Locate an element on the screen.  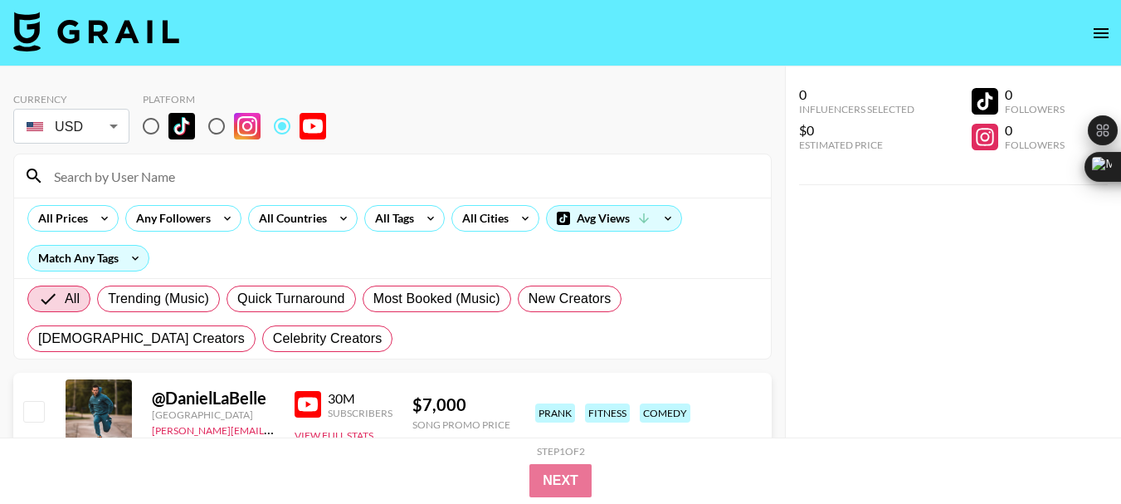
img: Grail Talent is located at coordinates (96, 32).